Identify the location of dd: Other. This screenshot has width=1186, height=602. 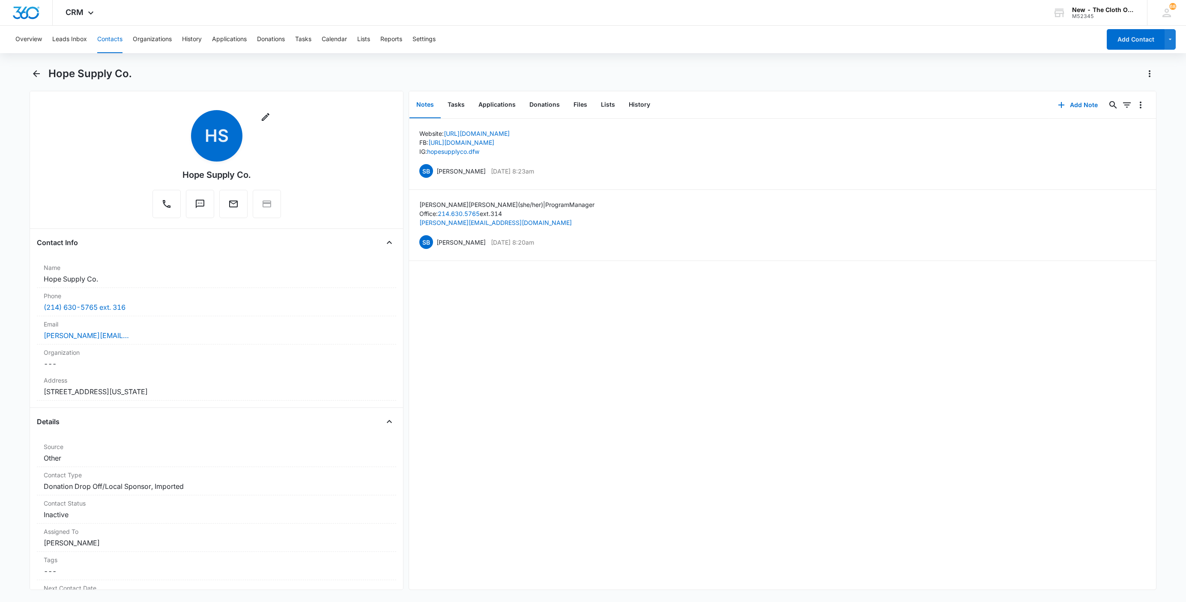
(216, 458).